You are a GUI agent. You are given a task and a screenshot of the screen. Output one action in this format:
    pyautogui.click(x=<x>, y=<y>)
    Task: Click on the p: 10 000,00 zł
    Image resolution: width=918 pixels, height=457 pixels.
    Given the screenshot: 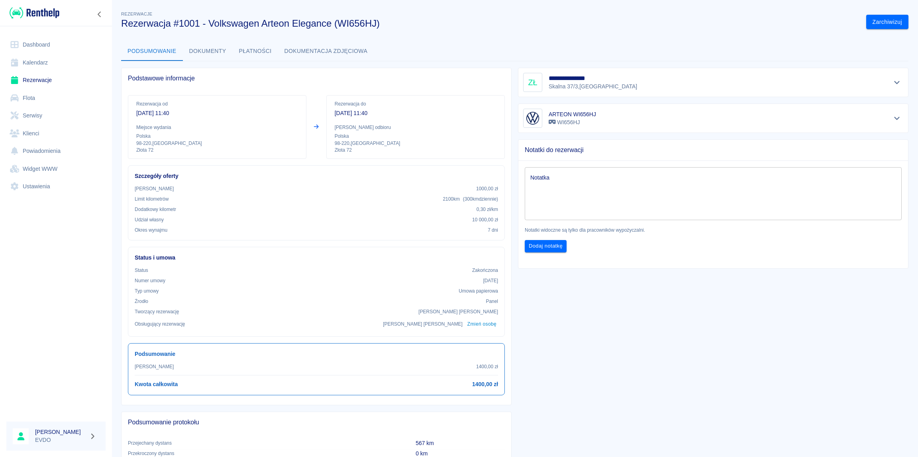 What is the action you would take?
    pyautogui.click(x=485, y=220)
    